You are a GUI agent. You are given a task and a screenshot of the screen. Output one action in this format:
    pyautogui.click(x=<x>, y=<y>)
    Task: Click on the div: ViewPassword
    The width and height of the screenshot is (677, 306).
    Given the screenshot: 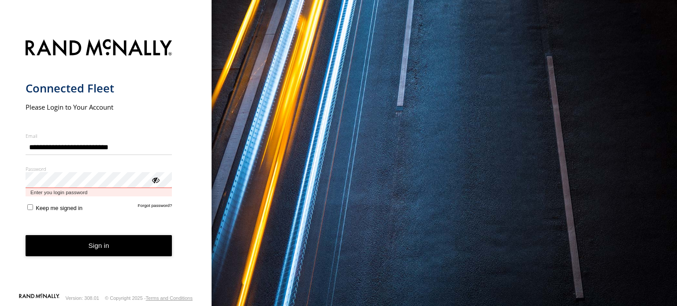 What is the action you would take?
    pyautogui.click(x=155, y=180)
    